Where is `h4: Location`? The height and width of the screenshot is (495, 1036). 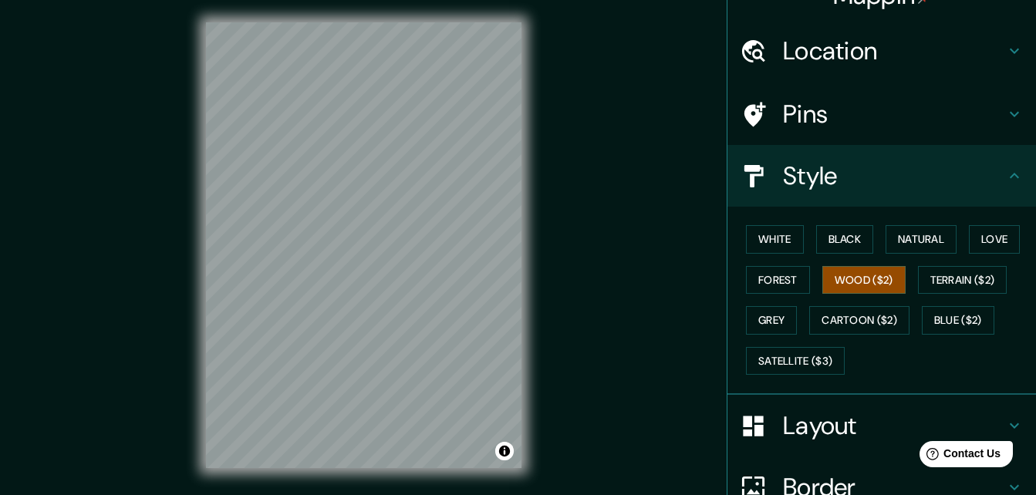 h4: Location is located at coordinates (894, 51).